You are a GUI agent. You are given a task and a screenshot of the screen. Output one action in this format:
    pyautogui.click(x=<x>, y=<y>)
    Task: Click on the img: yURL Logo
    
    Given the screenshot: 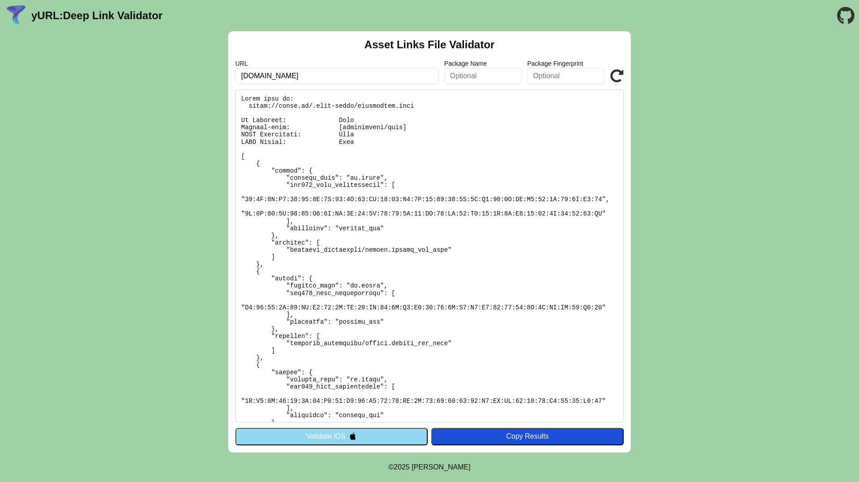 What is the action you would take?
    pyautogui.click(x=16, y=16)
    